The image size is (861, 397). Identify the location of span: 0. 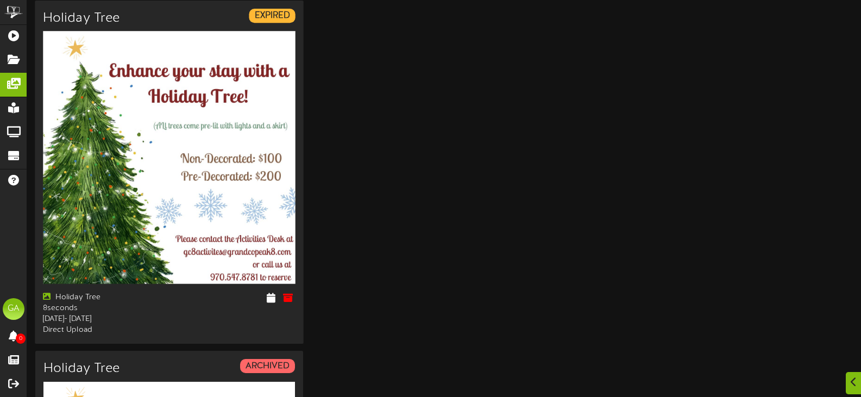
(21, 339).